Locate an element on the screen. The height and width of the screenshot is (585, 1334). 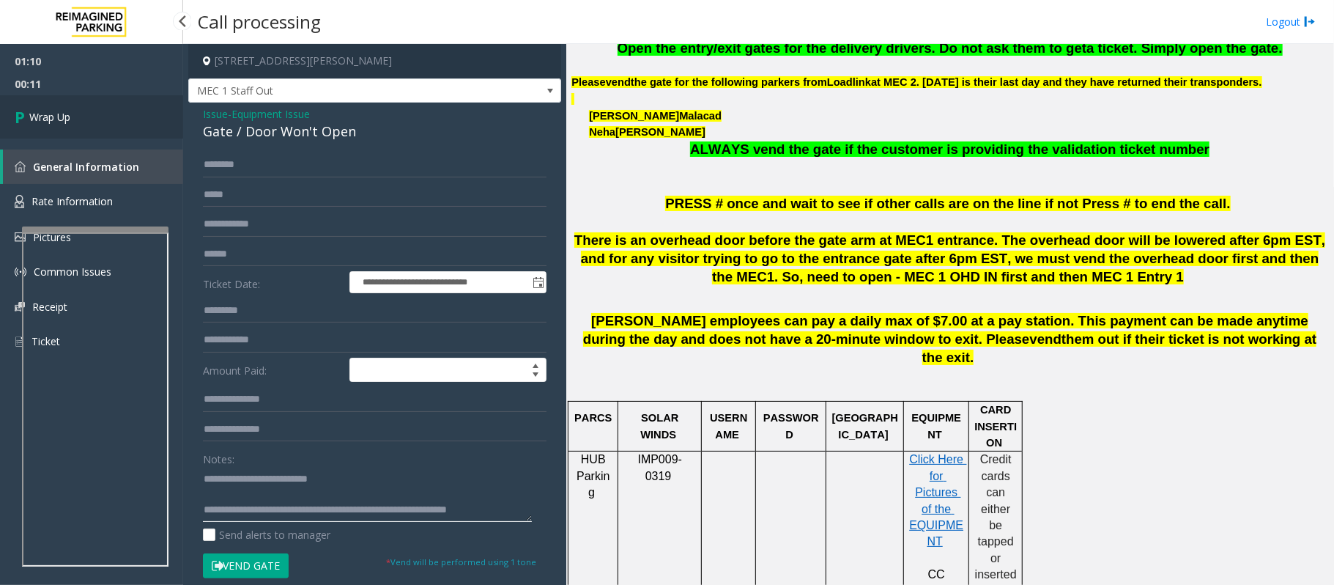
a: General Information is located at coordinates (93, 166).